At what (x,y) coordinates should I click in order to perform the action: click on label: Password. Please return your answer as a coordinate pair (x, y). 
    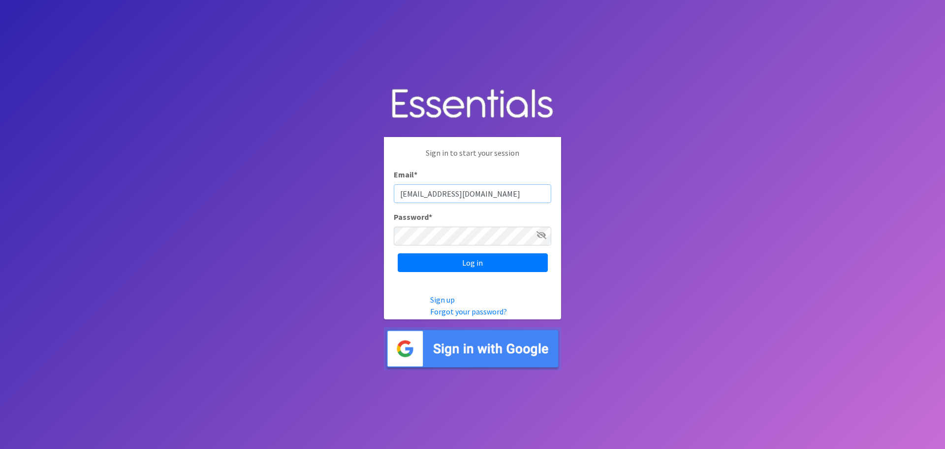
    Looking at the image, I should click on (413, 217).